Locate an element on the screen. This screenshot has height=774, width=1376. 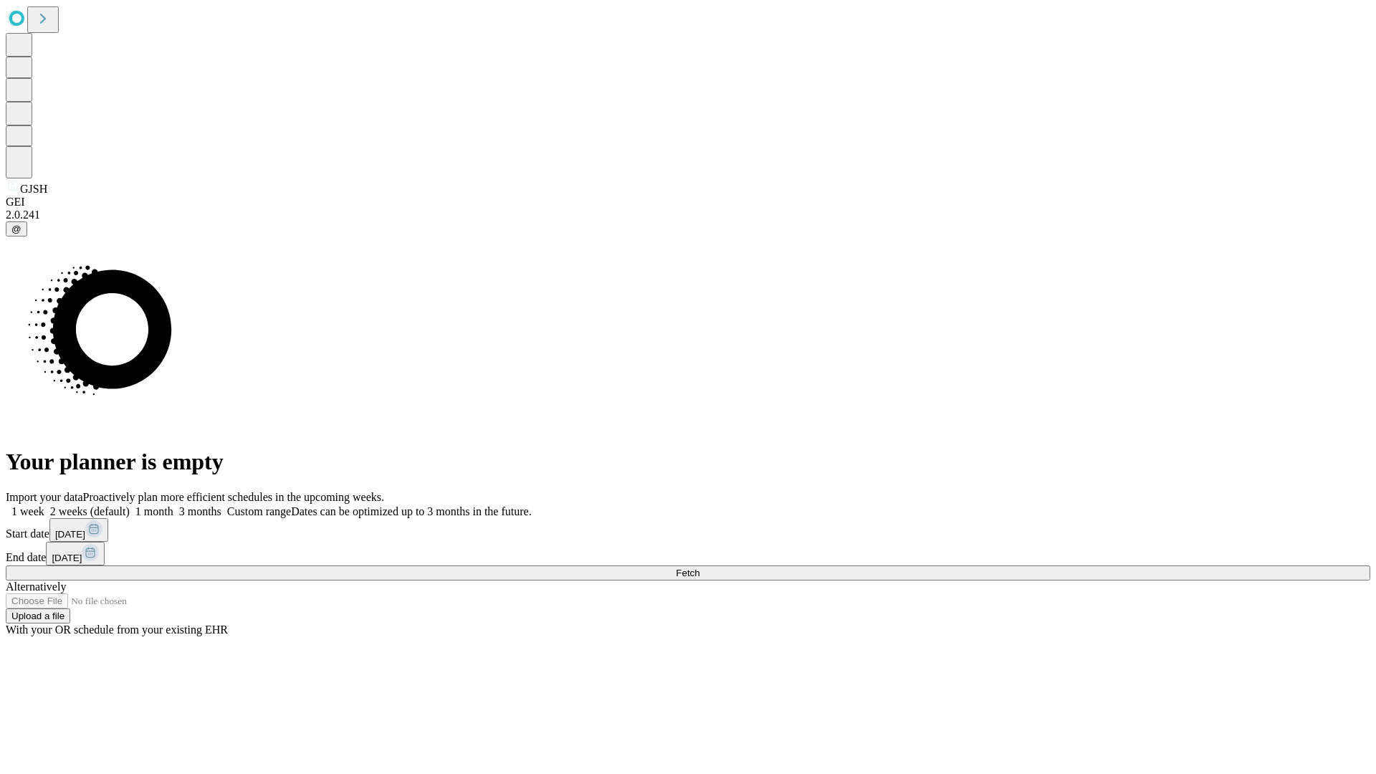
span: Custom range is located at coordinates (259, 511).